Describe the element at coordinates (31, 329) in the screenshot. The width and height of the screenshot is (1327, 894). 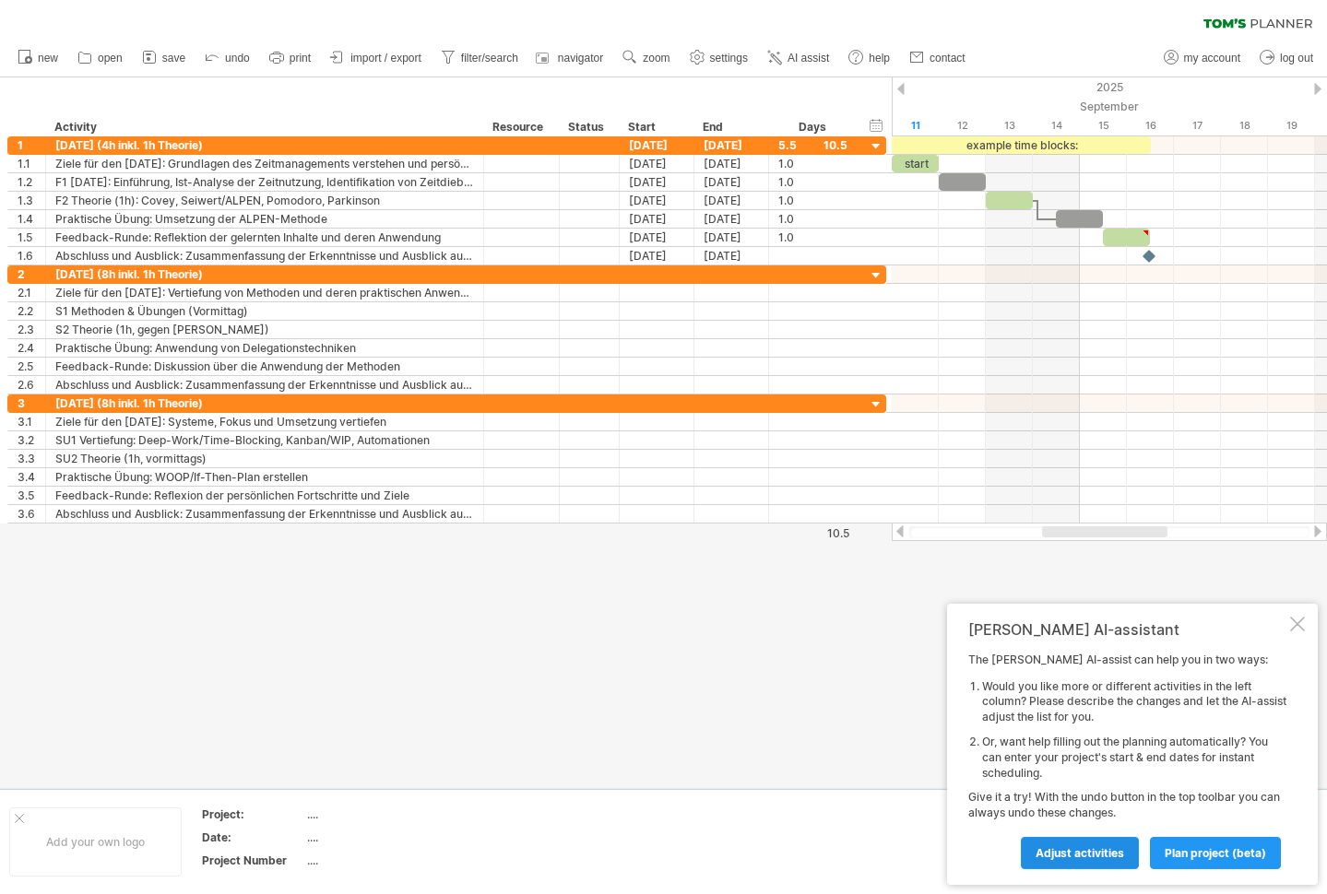
I see `div: 2.3` at that location.